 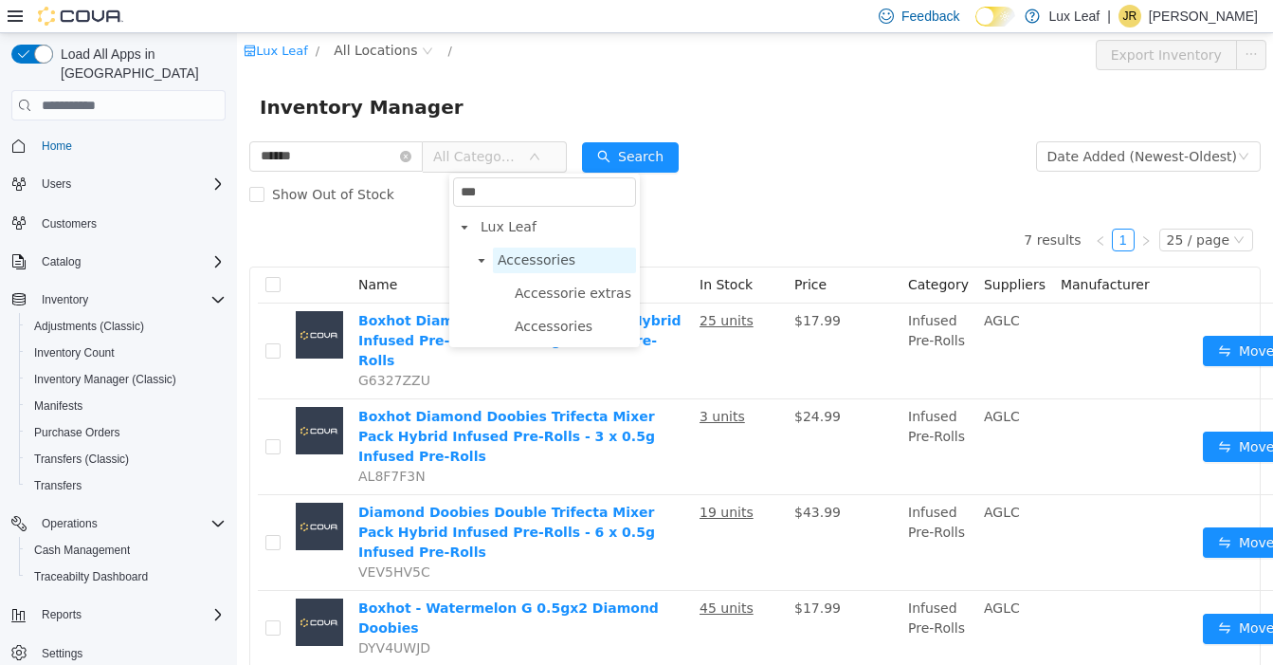 What do you see at coordinates (119, 222) in the screenshot?
I see `button: Customers` at bounding box center [119, 222].